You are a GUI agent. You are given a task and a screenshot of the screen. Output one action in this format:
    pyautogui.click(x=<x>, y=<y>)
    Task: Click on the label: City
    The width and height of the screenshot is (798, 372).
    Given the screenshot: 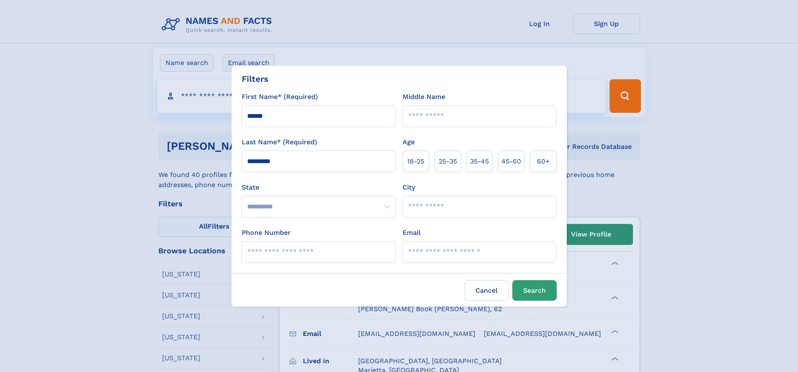 What is the action you would take?
    pyautogui.click(x=409, y=187)
    